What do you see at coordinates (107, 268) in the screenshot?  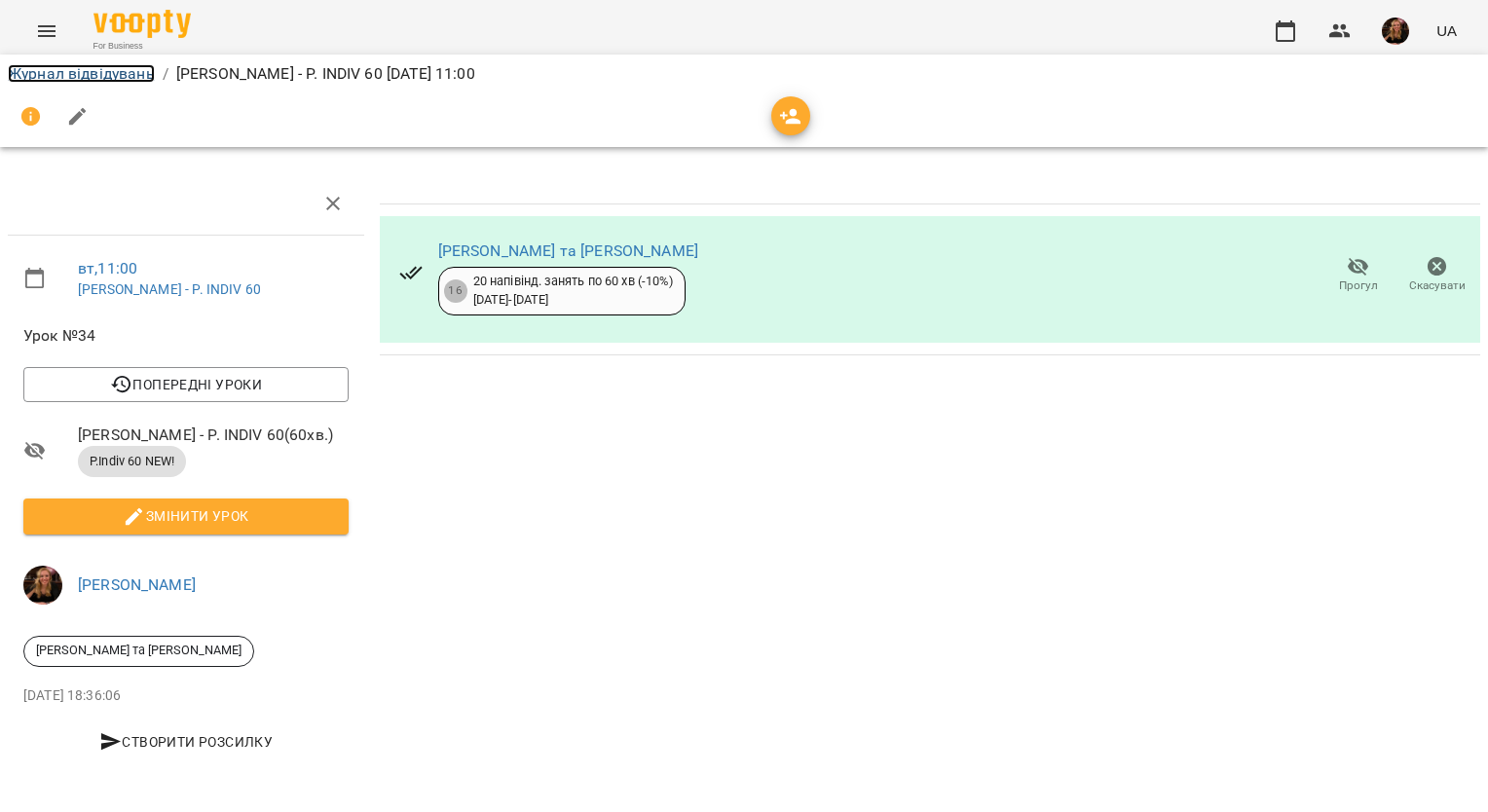 I see `a: вт , 11:00` at bounding box center [107, 268].